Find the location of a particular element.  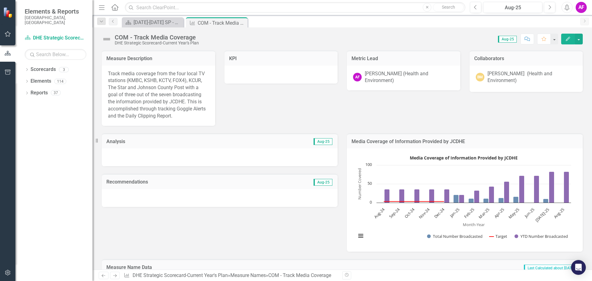

text: Month-Year is located at coordinates (474, 224).